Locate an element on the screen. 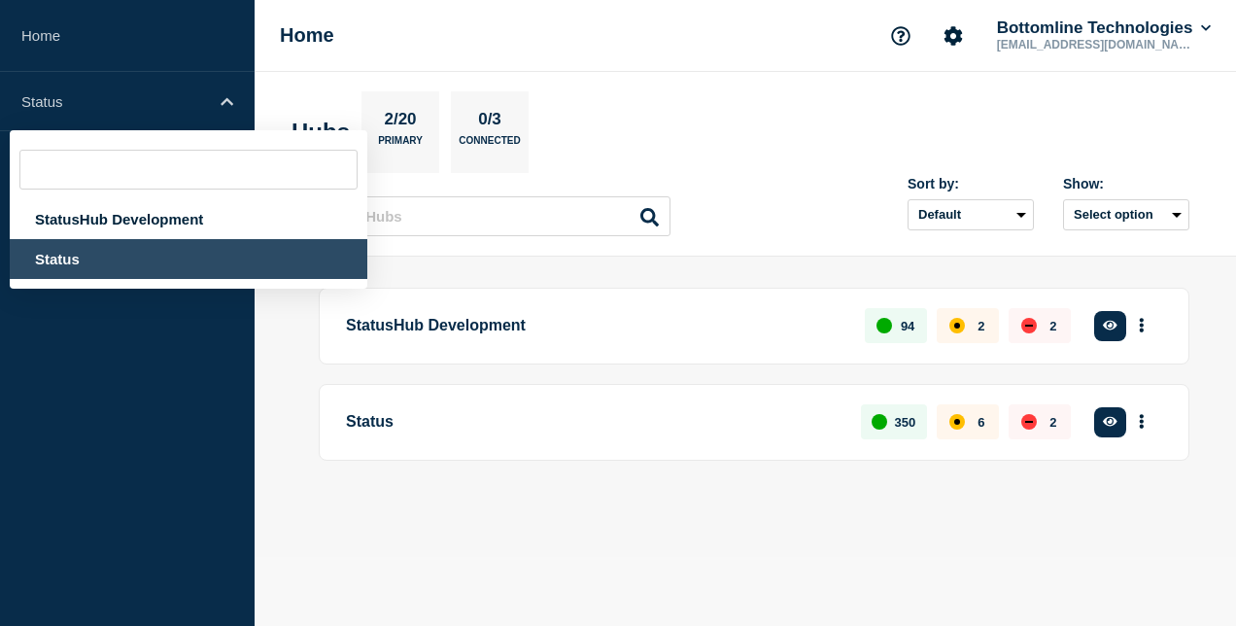 The image size is (1236, 626). p: 2/20 is located at coordinates (400, 122).